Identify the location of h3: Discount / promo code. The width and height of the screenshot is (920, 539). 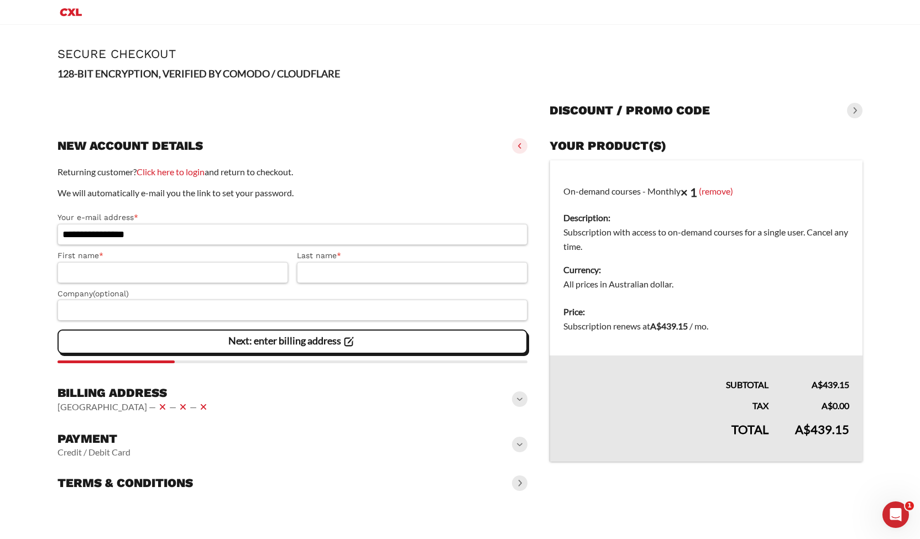
(630, 111).